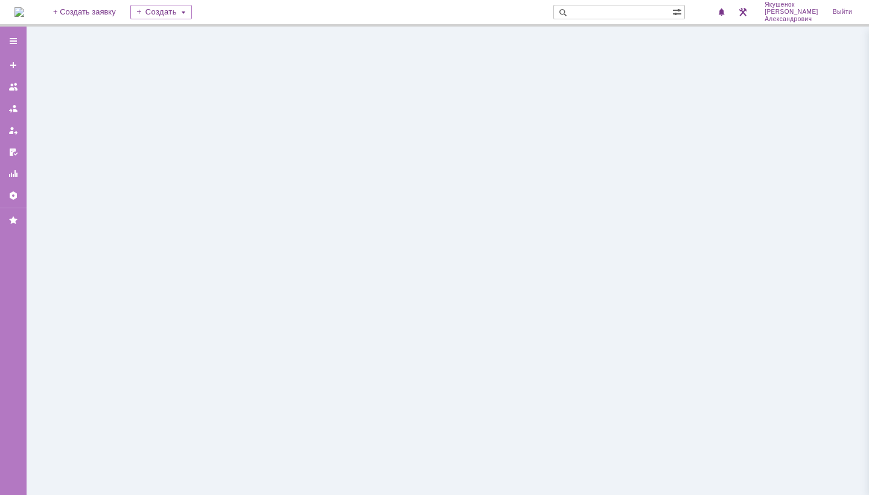 The width and height of the screenshot is (869, 495). What do you see at coordinates (13, 87) in the screenshot?
I see `a: Заявки на командах` at bounding box center [13, 87].